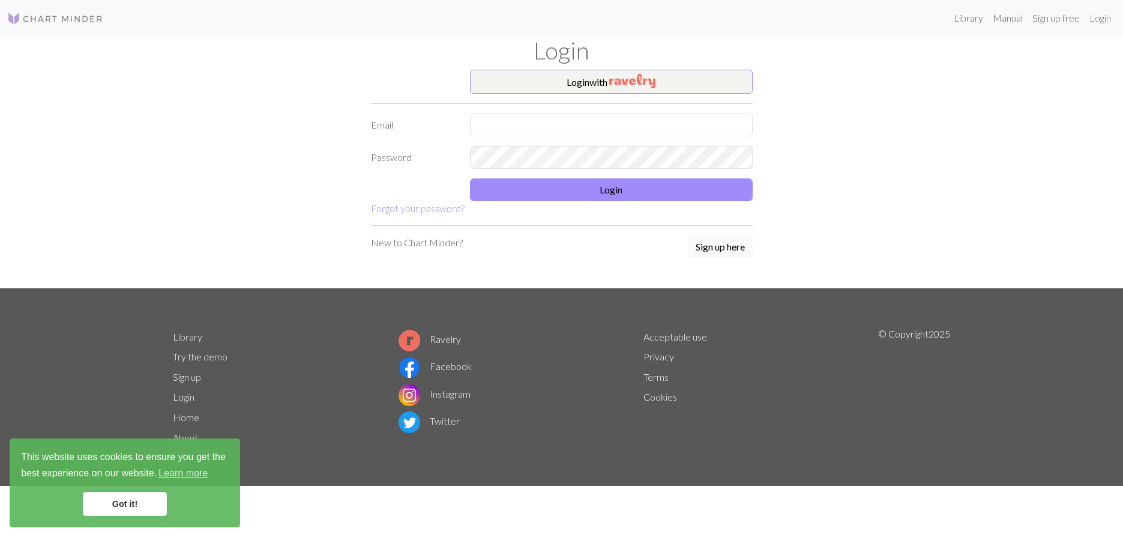 The image size is (1123, 537). What do you see at coordinates (418, 208) in the screenshot?
I see `a: Forgot your password?` at bounding box center [418, 208].